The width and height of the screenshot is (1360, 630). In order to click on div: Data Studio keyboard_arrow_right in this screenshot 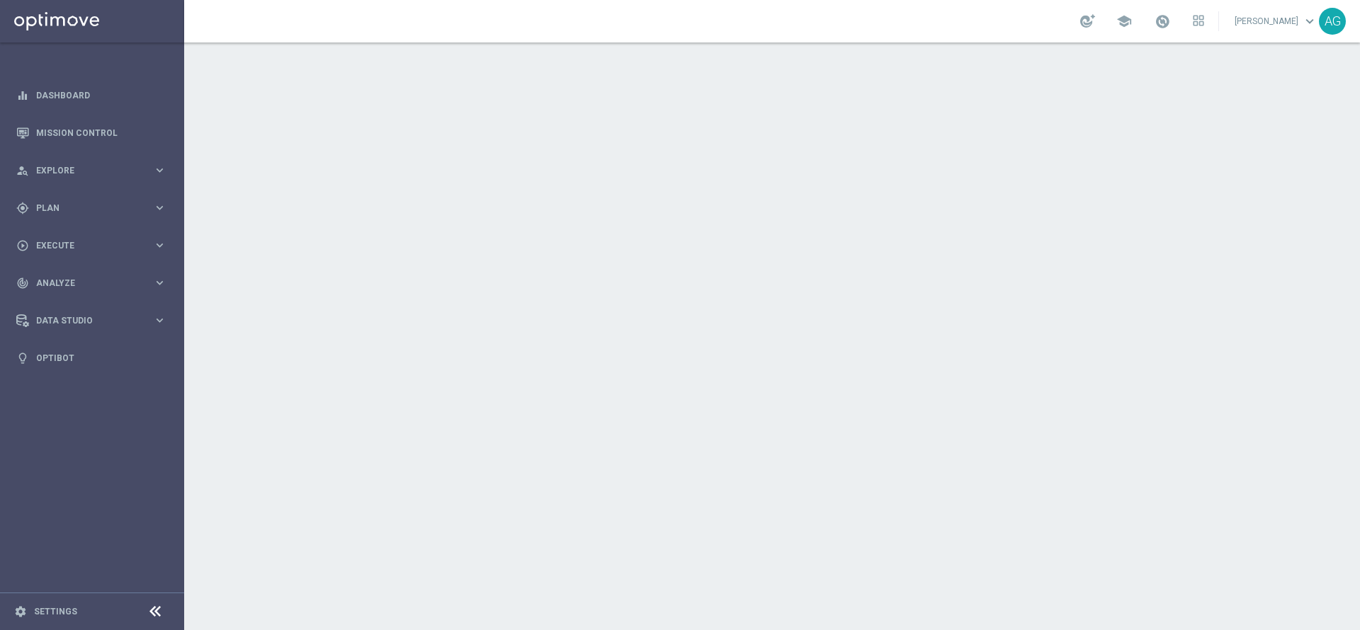, I will do `click(91, 321)`.